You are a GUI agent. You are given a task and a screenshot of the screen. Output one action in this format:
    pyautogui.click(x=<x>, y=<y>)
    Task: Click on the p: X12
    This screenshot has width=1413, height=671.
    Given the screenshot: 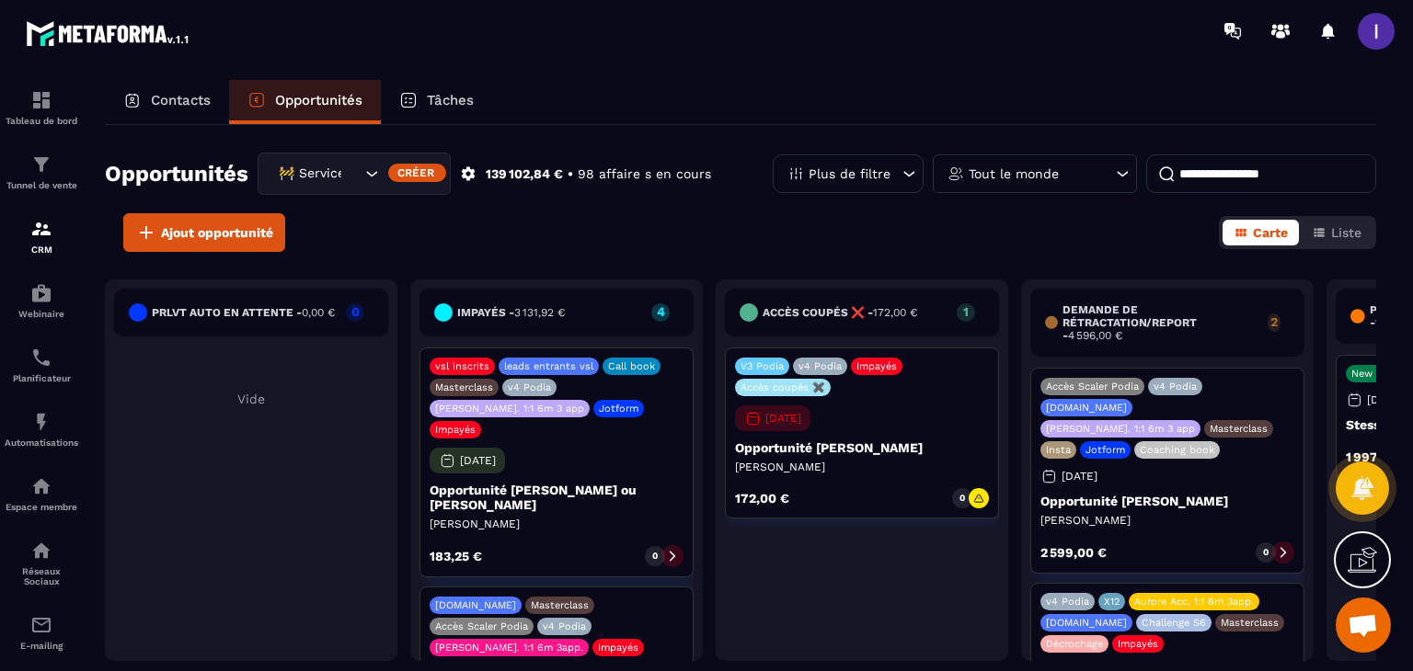 What is the action you would take?
    pyautogui.click(x=1111, y=602)
    